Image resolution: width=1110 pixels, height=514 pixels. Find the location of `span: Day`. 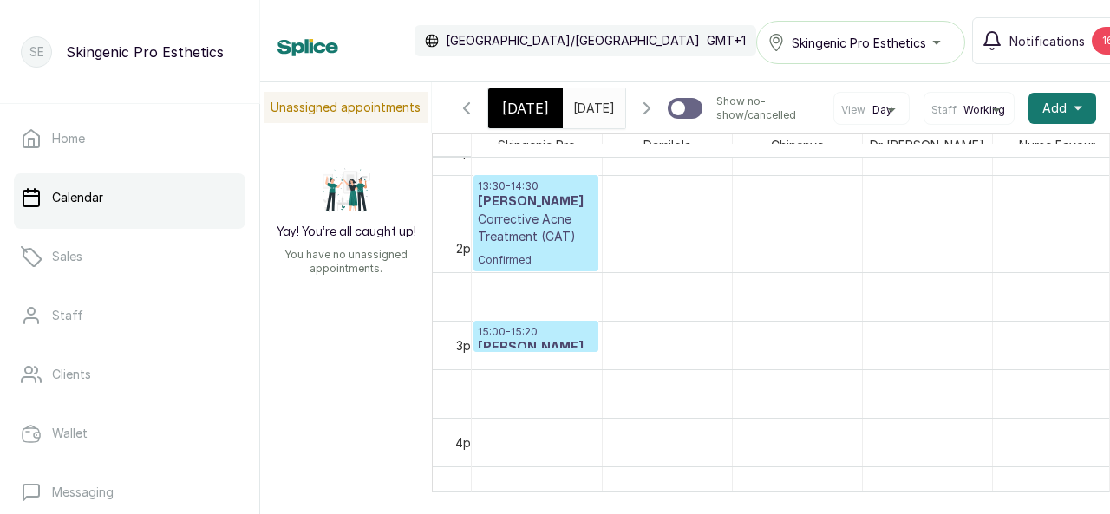

span: Day is located at coordinates (882, 110).